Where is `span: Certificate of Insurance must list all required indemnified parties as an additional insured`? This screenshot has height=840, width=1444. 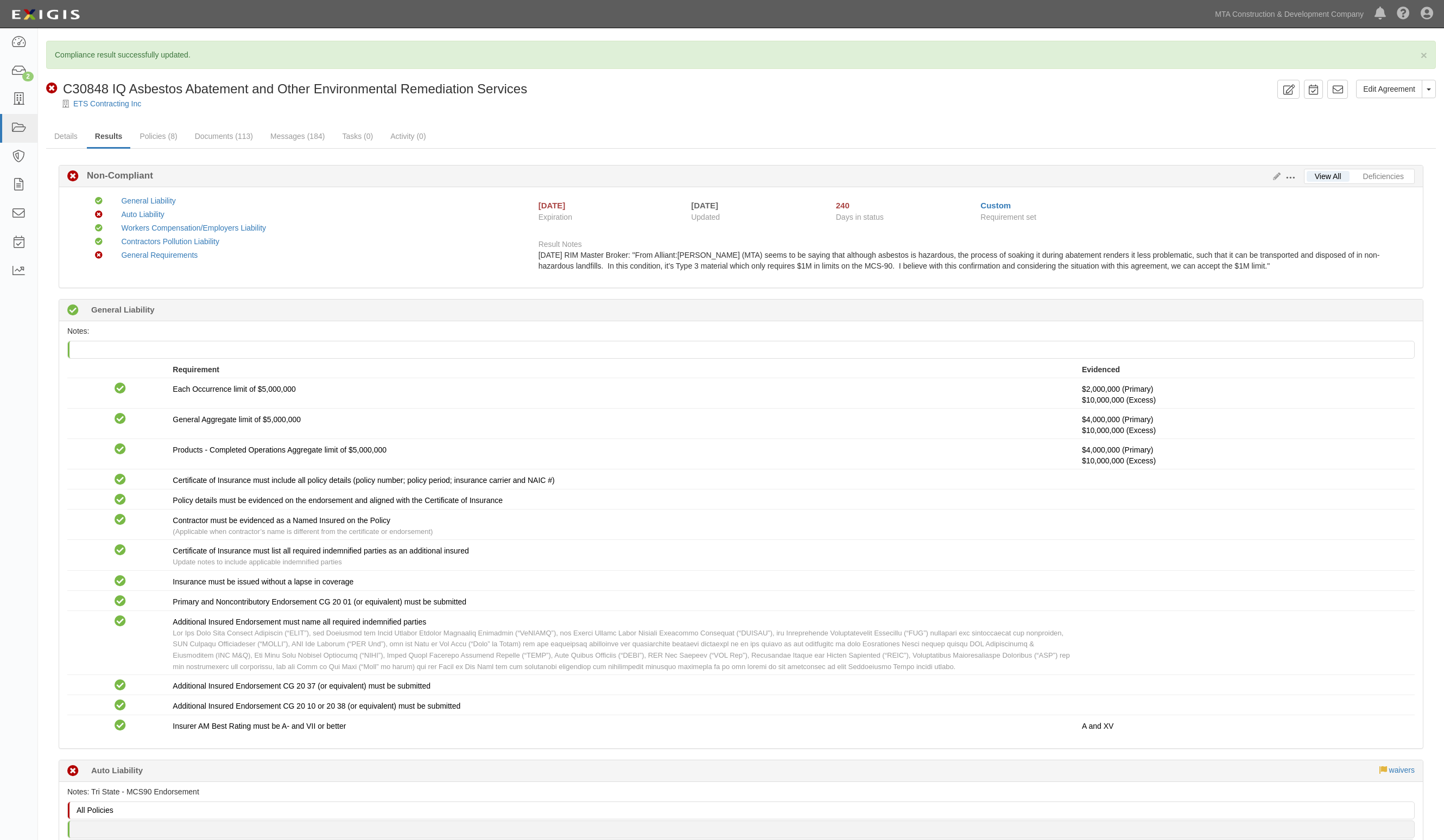
span: Certificate of Insurance must list all required indemnified parties as an additional insured is located at coordinates (321, 551).